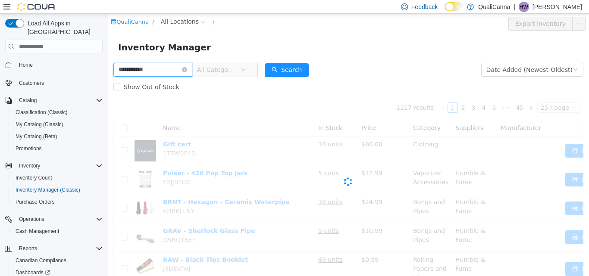 This screenshot has height=276, width=589. What do you see at coordinates (59, 34) in the screenshot?
I see `span: Inventory Manager` at bounding box center [59, 34].